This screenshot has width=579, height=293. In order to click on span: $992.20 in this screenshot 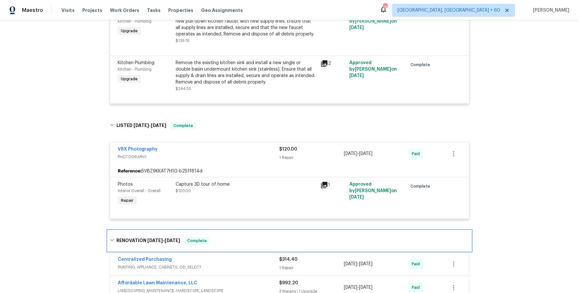, I will do `click(289, 283)`.